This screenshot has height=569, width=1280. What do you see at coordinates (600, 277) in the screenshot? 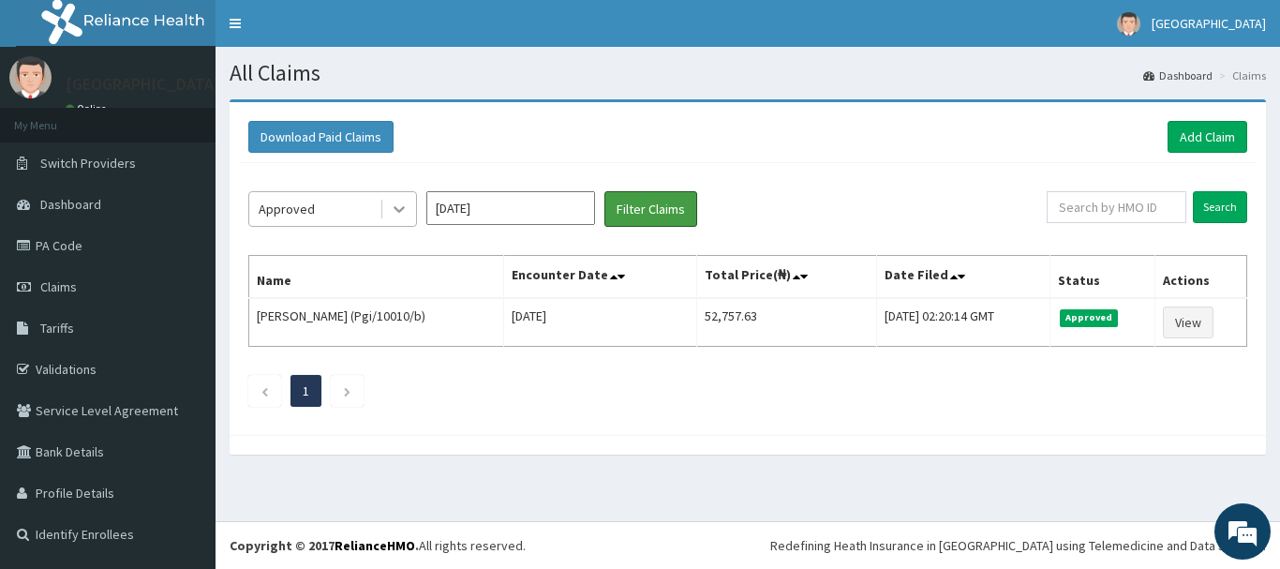
I see `th: Encounter Date` at bounding box center [600, 277].